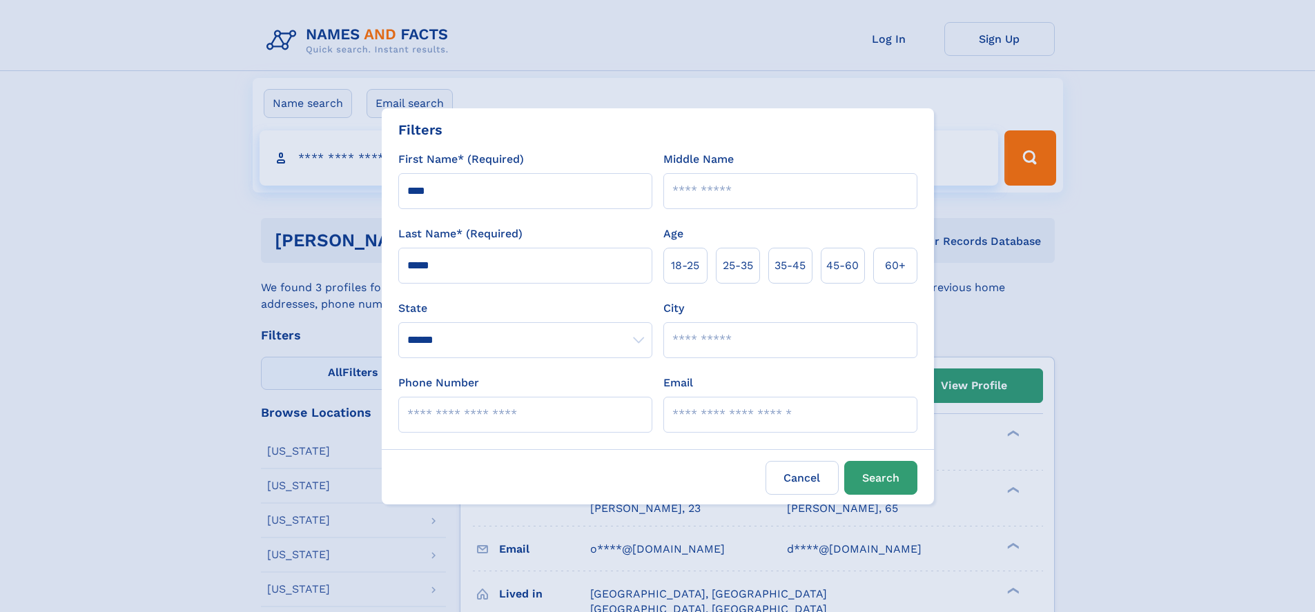 The width and height of the screenshot is (1315, 612). Describe the element at coordinates (685, 266) in the screenshot. I see `span: 18‑25` at that location.